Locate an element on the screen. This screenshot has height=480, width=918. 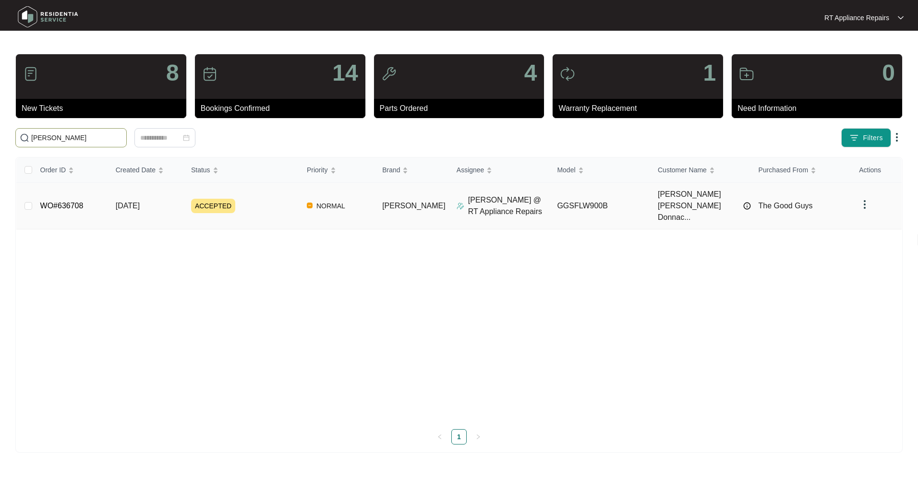
p: Warranty Replacement is located at coordinates (641, 109).